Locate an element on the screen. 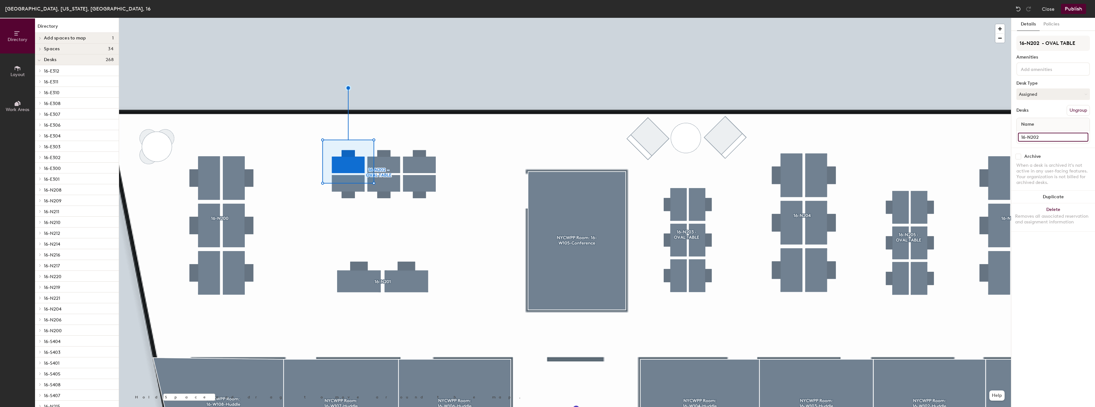  input: Add amenities is located at coordinates (1048, 69).